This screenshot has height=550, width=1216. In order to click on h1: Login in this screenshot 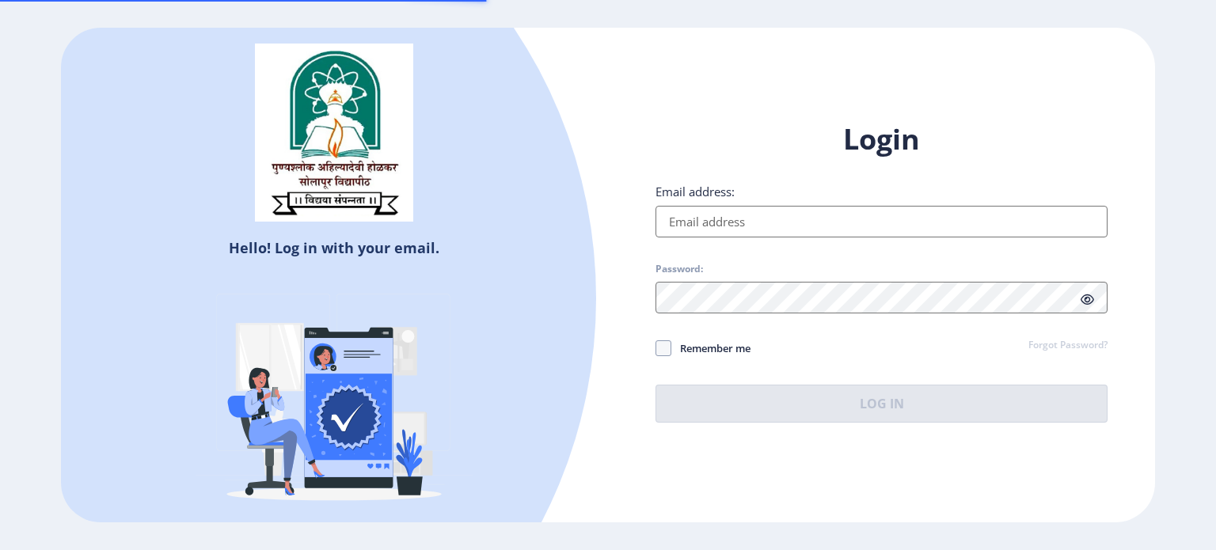, I will do `click(881, 139)`.